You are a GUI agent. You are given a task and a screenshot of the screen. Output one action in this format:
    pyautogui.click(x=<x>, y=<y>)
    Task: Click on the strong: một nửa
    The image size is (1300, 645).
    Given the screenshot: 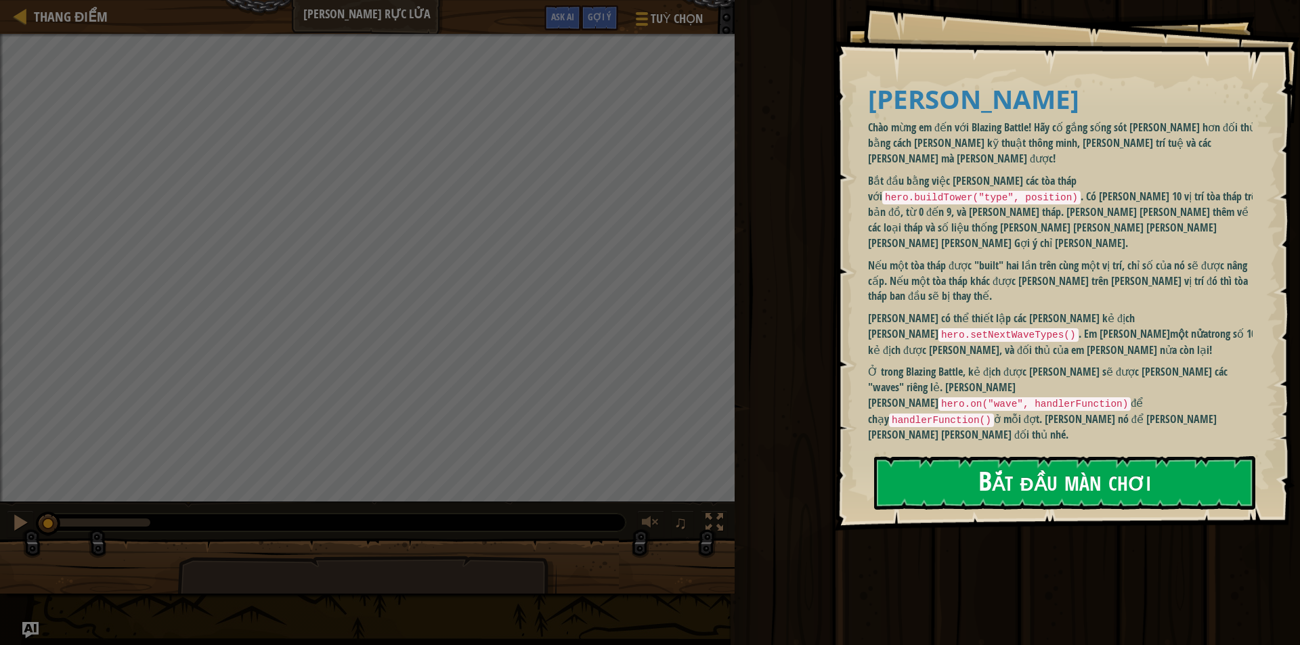 What is the action you would take?
    pyautogui.click(x=1189, y=334)
    